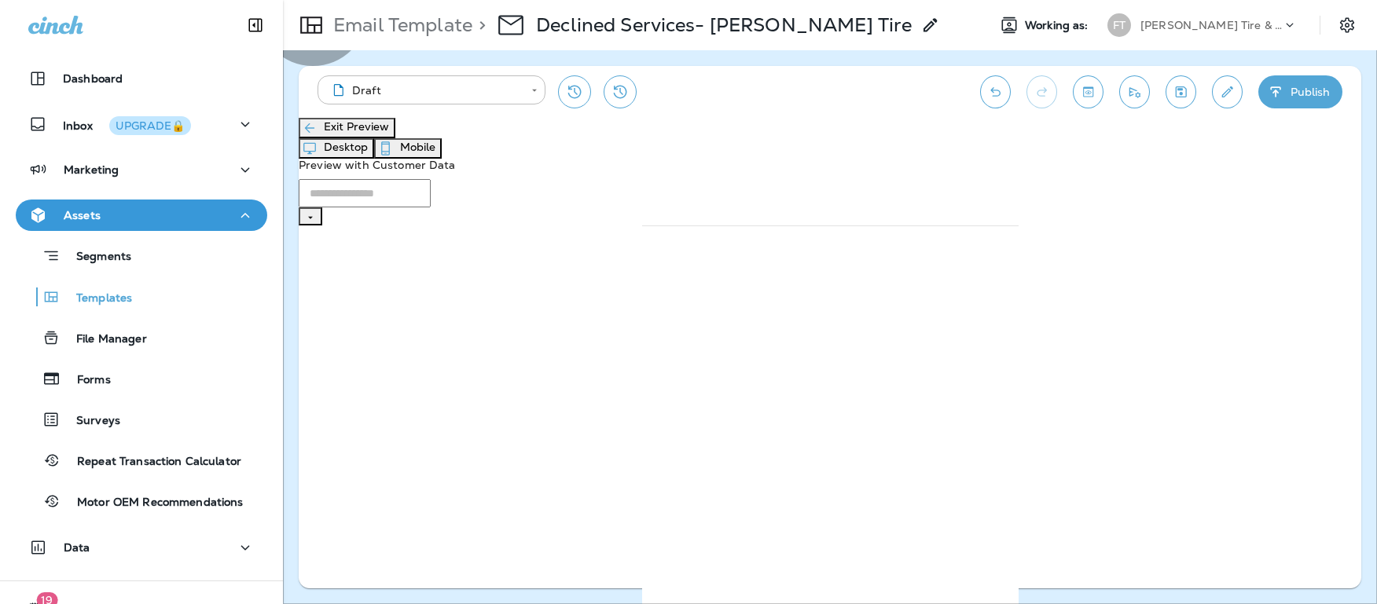  What do you see at coordinates (77, 548) in the screenshot?
I see `p: Data` at bounding box center [77, 548].